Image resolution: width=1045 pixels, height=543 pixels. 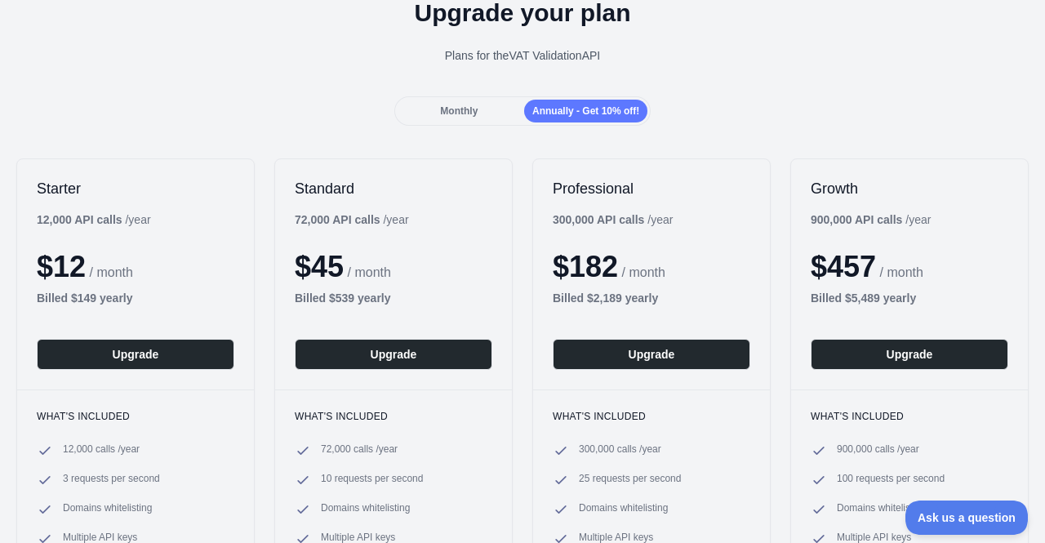 I want to click on span: $ 457, so click(x=843, y=266).